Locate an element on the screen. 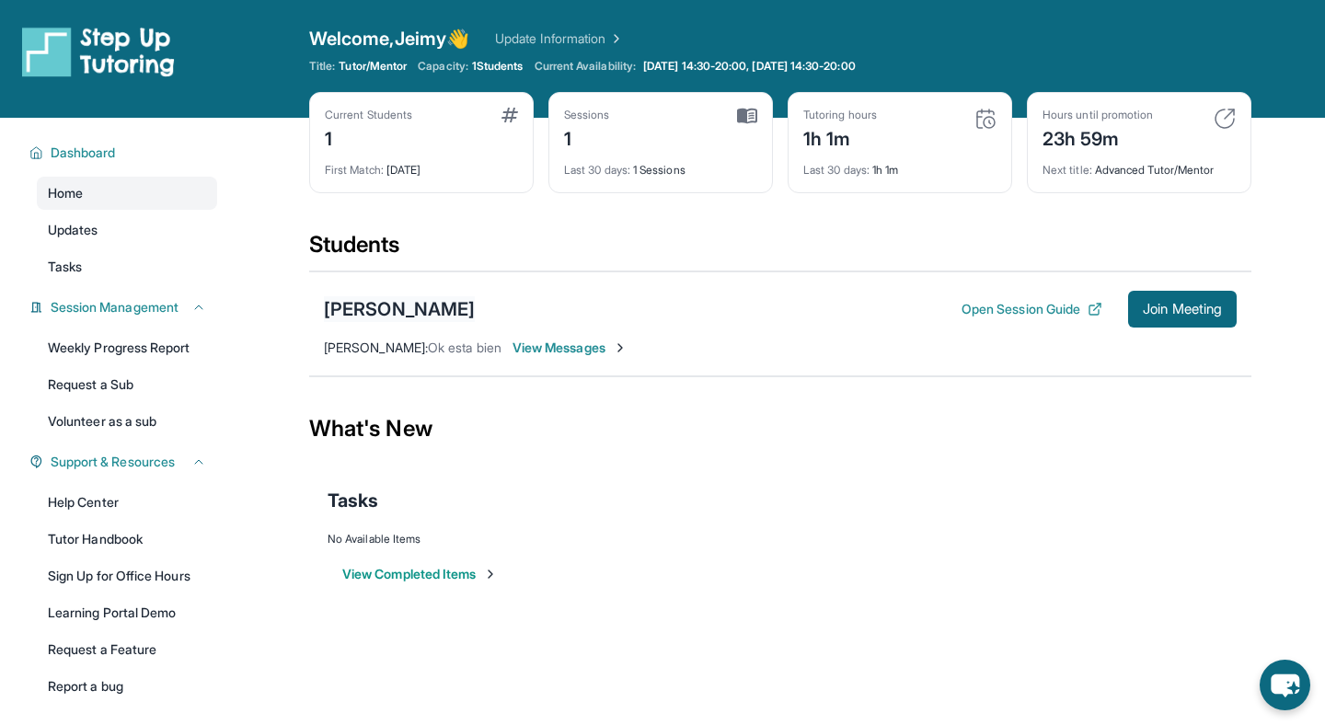 The image size is (1325, 725). span: Tutor/Mentor is located at coordinates (373, 66).